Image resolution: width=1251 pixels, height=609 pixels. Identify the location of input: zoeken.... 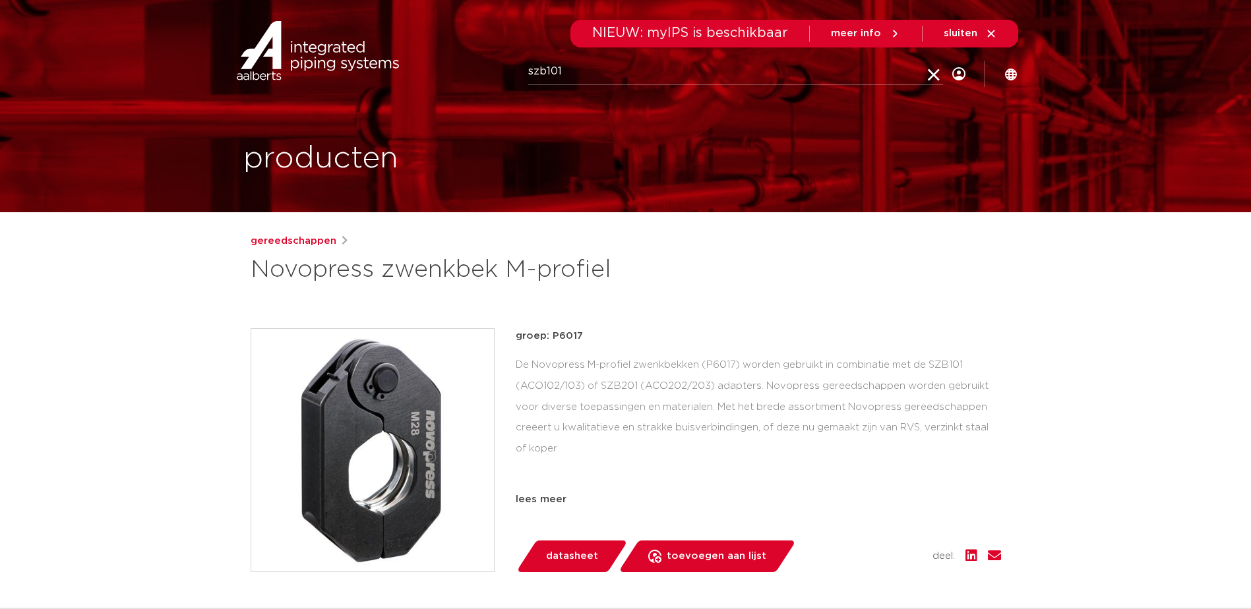
(735, 72).